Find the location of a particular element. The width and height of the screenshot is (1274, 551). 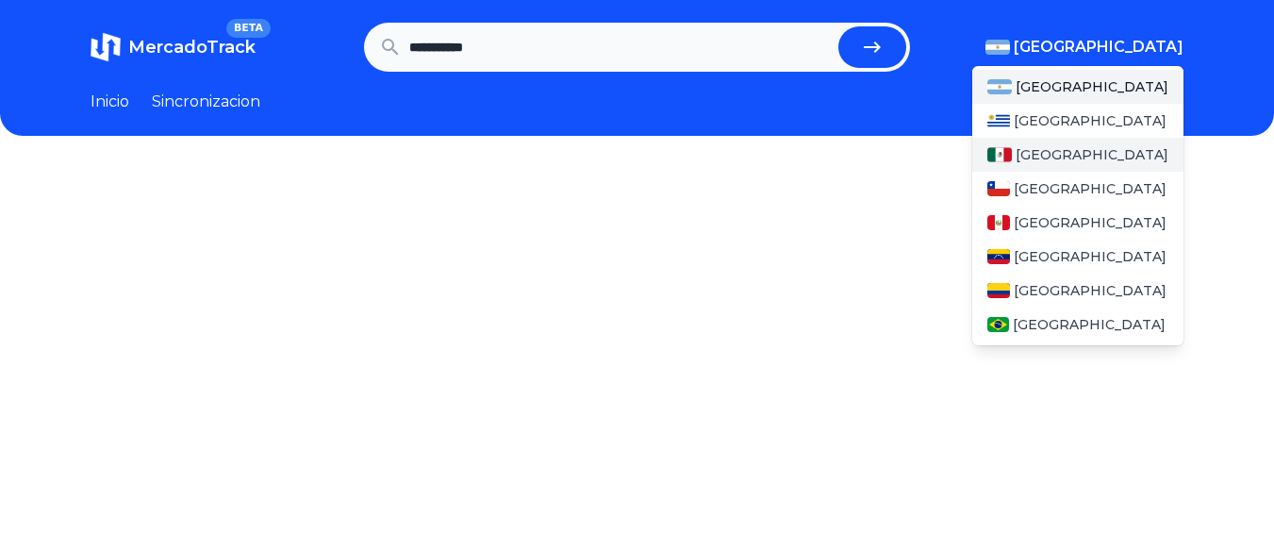

img: Venezuela is located at coordinates (999, 256).